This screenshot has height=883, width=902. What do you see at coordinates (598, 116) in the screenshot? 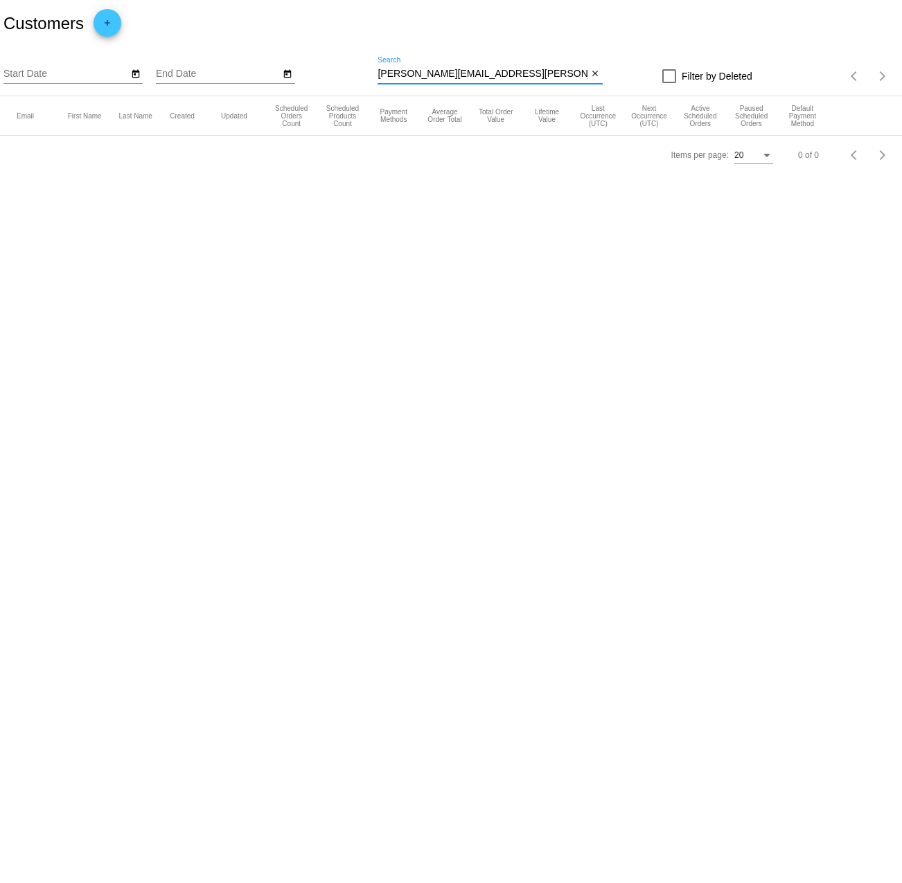
I see `button: Change sorting for LastScheduledOrderOccurrenceUtc` at bounding box center [598, 116].